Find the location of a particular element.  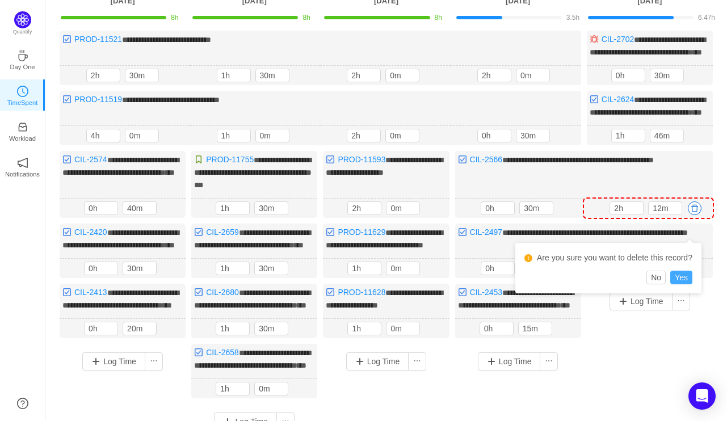

img: Quantify is located at coordinates (23, 20).